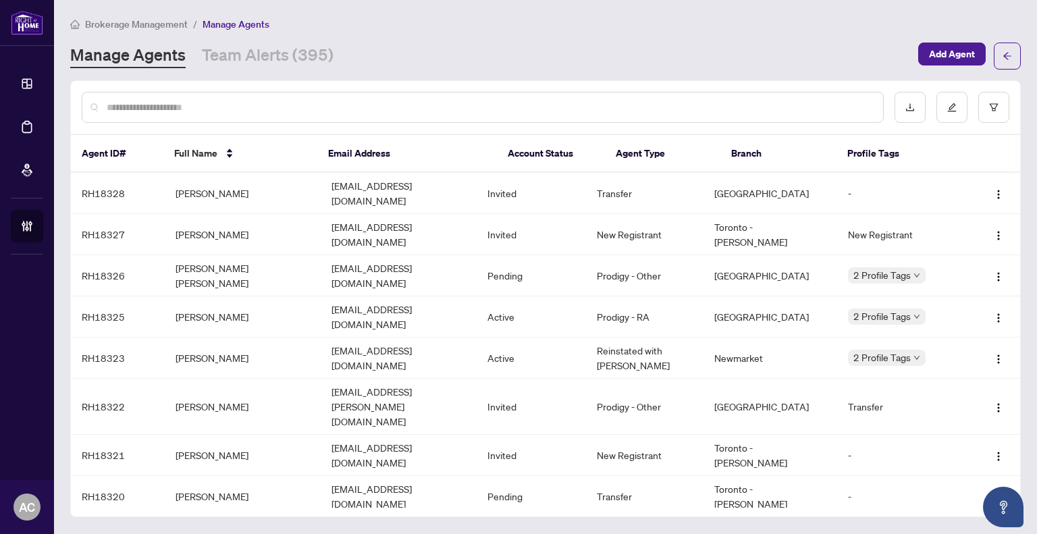 This screenshot has height=534, width=1037. I want to click on span: home, so click(75, 24).